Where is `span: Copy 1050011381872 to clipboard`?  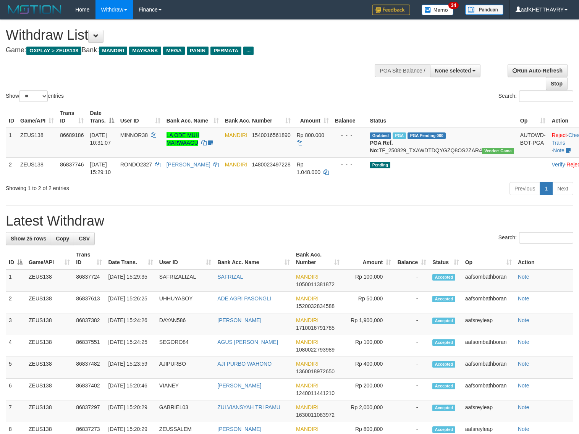
span: Copy 1050011381872 to clipboard is located at coordinates (315, 285).